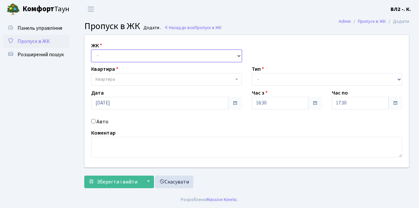 This screenshot has height=208, width=419. Describe the element at coordinates (260, 93) in the screenshot. I see `label: Час з` at that location.